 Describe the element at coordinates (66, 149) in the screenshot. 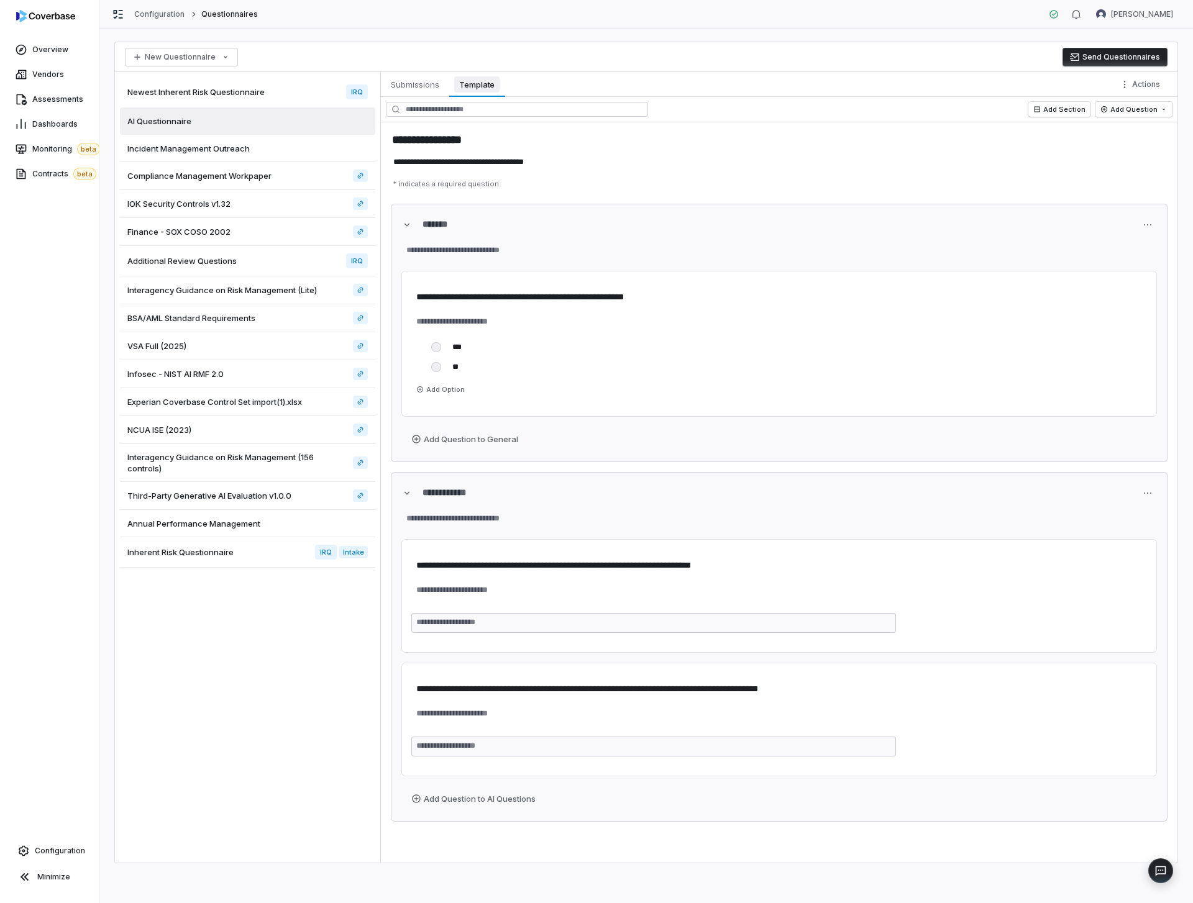

I see `span: Monitoring` at that location.